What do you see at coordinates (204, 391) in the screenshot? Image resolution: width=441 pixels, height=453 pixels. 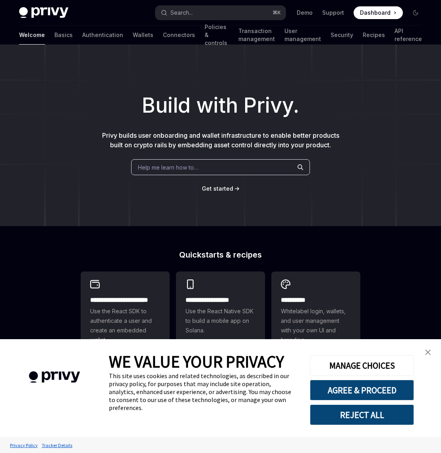 I see `div: This site uses cookies and related technologies, as described in our privacy policy, for purposes...` at bounding box center [204, 391].